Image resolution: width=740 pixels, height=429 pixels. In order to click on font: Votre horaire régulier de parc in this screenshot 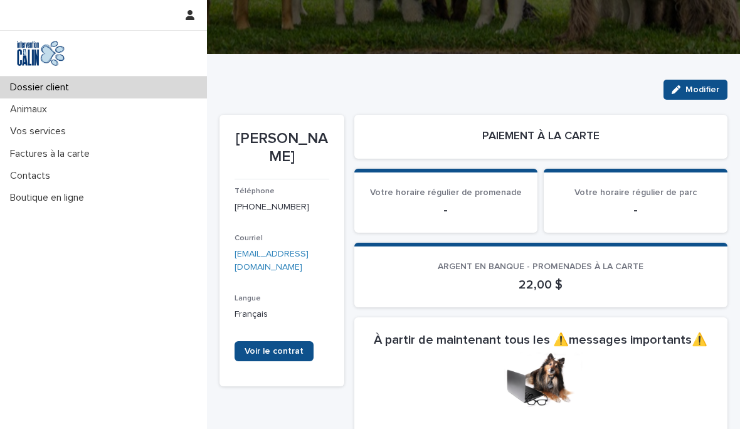, I will do `click(636, 193)`.